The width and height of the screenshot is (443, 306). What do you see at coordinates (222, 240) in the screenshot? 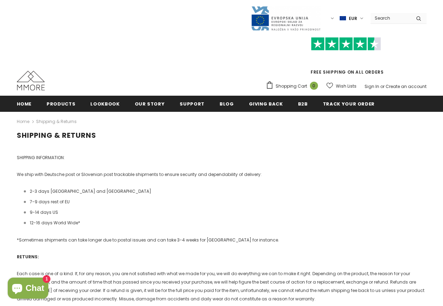
I see `p: *Sometimes shipments can take longer due to postal issues and can take 3-4 weeks for [GEOGRAPHIC_...` at bounding box center [222, 240].